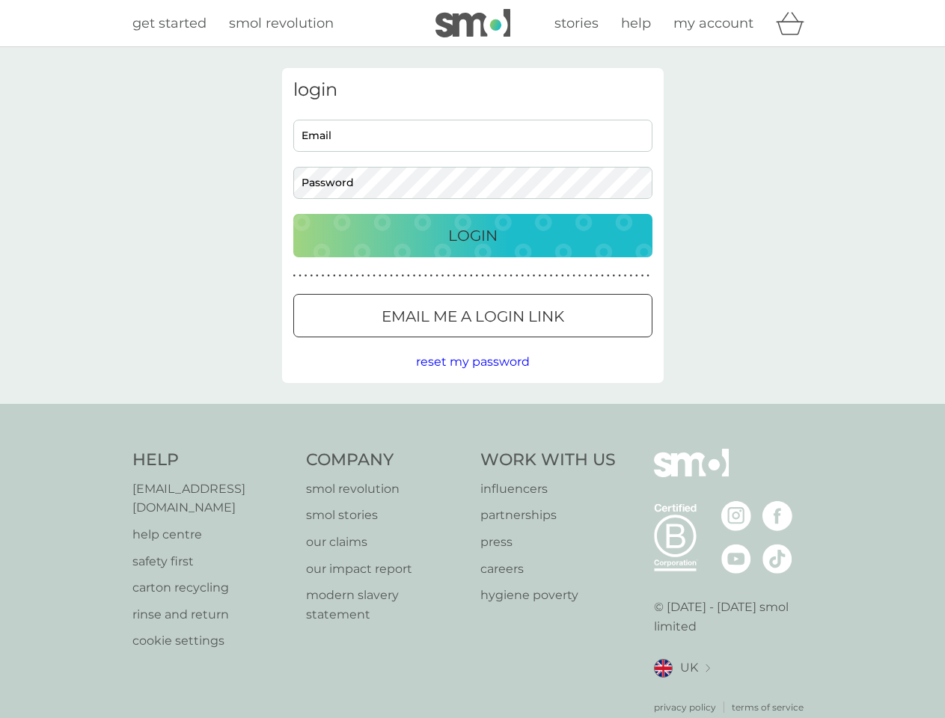 The width and height of the screenshot is (945, 718). Describe the element at coordinates (548, 515) in the screenshot. I see `a: partnerships` at that location.